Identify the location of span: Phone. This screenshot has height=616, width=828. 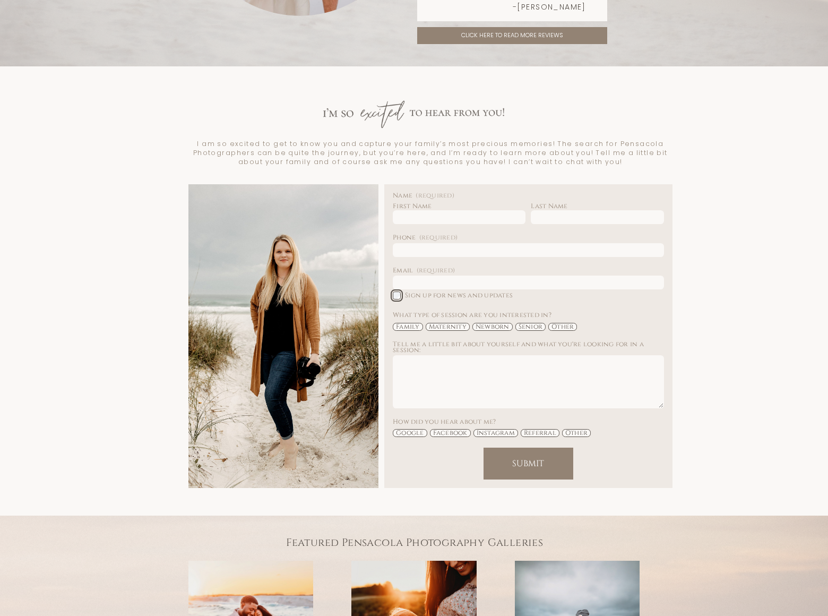
(404, 237).